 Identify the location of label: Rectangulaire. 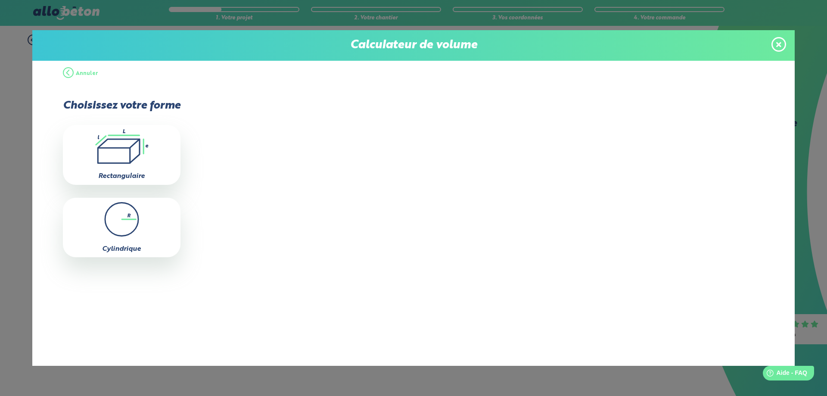
(121, 176).